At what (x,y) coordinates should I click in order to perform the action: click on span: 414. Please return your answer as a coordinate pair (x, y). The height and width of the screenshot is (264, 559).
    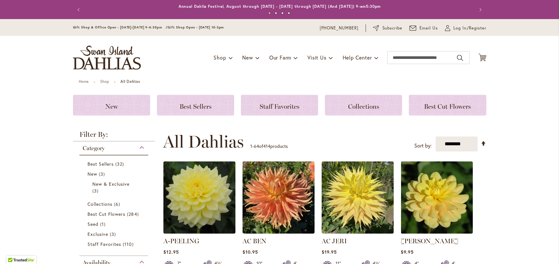
    Looking at the image, I should click on (267, 146).